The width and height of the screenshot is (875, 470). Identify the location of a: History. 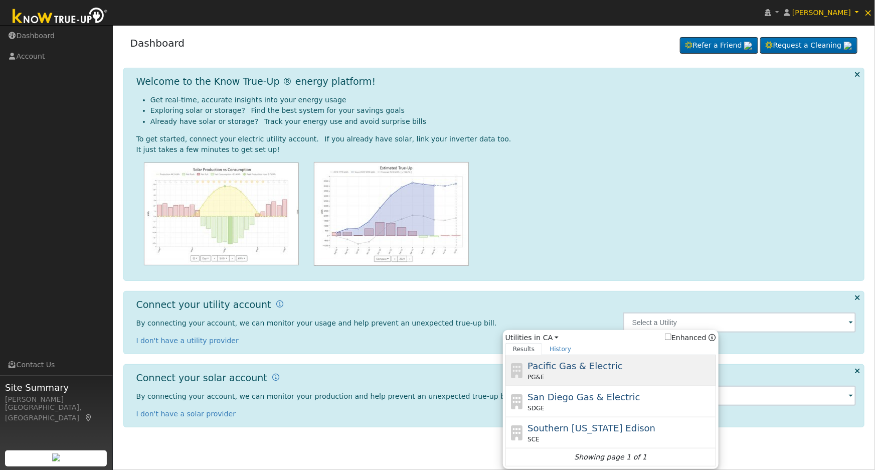
(560, 349).